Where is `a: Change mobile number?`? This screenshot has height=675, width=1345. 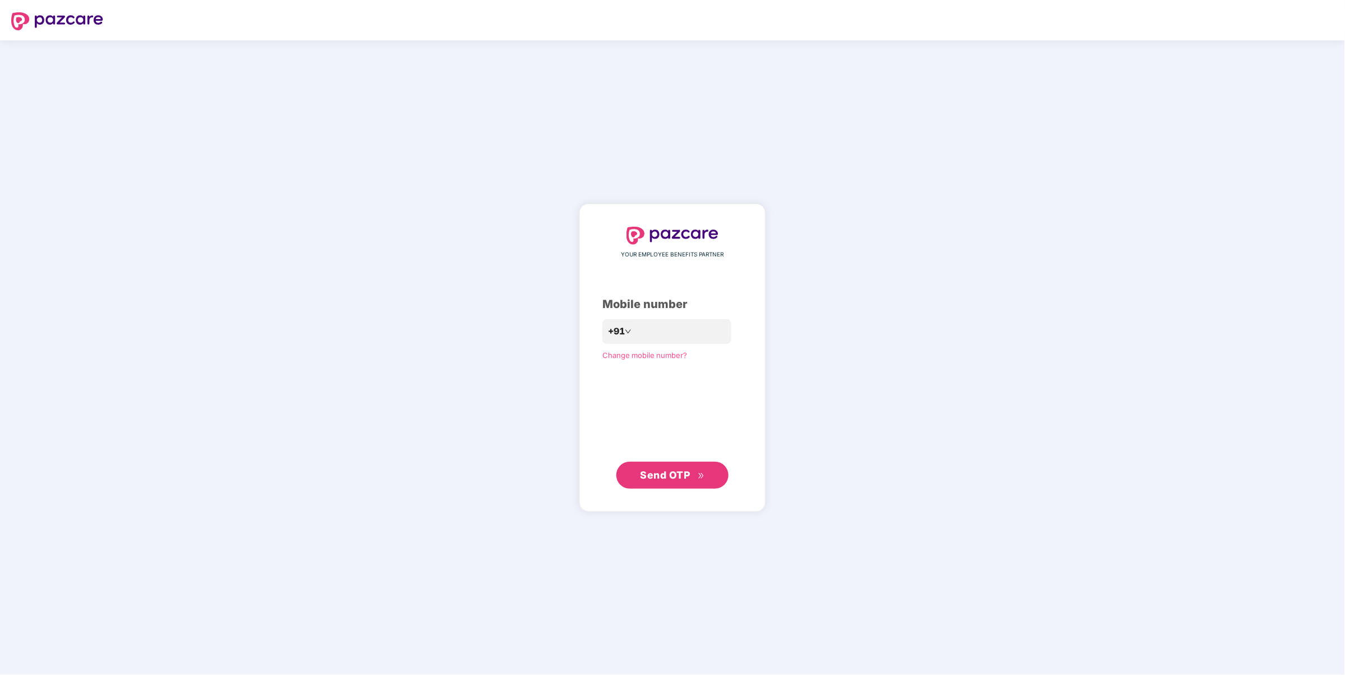 a: Change mobile number? is located at coordinates (644, 355).